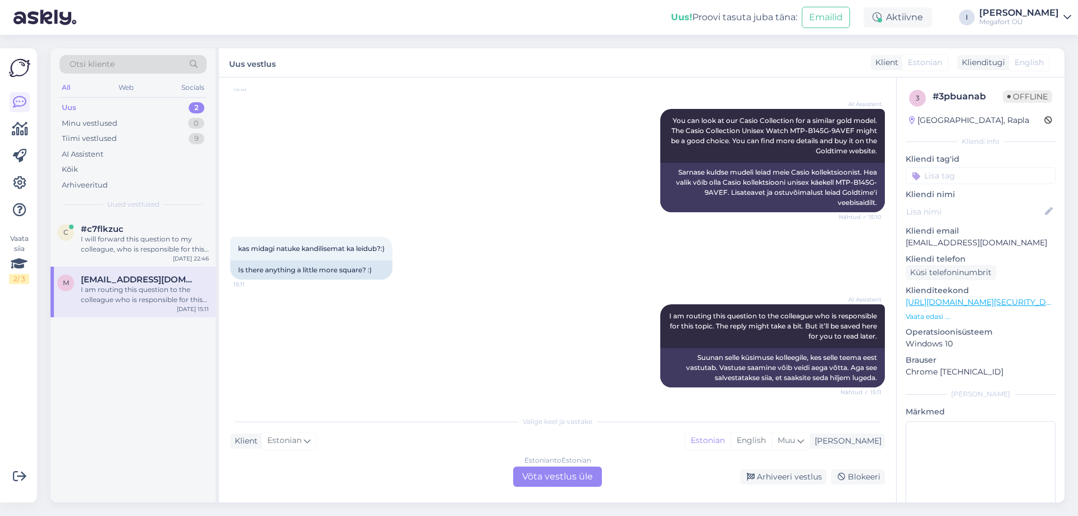  Describe the element at coordinates (20, 68) in the screenshot. I see `img: Askly Logo` at that location.